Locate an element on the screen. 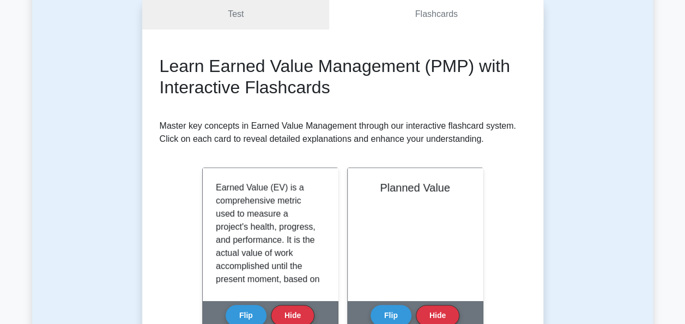 The width and height of the screenshot is (685, 324). p: Master key concepts in Earned Value Management through our interactive flashcard system. Click on... is located at coordinates (343, 132).